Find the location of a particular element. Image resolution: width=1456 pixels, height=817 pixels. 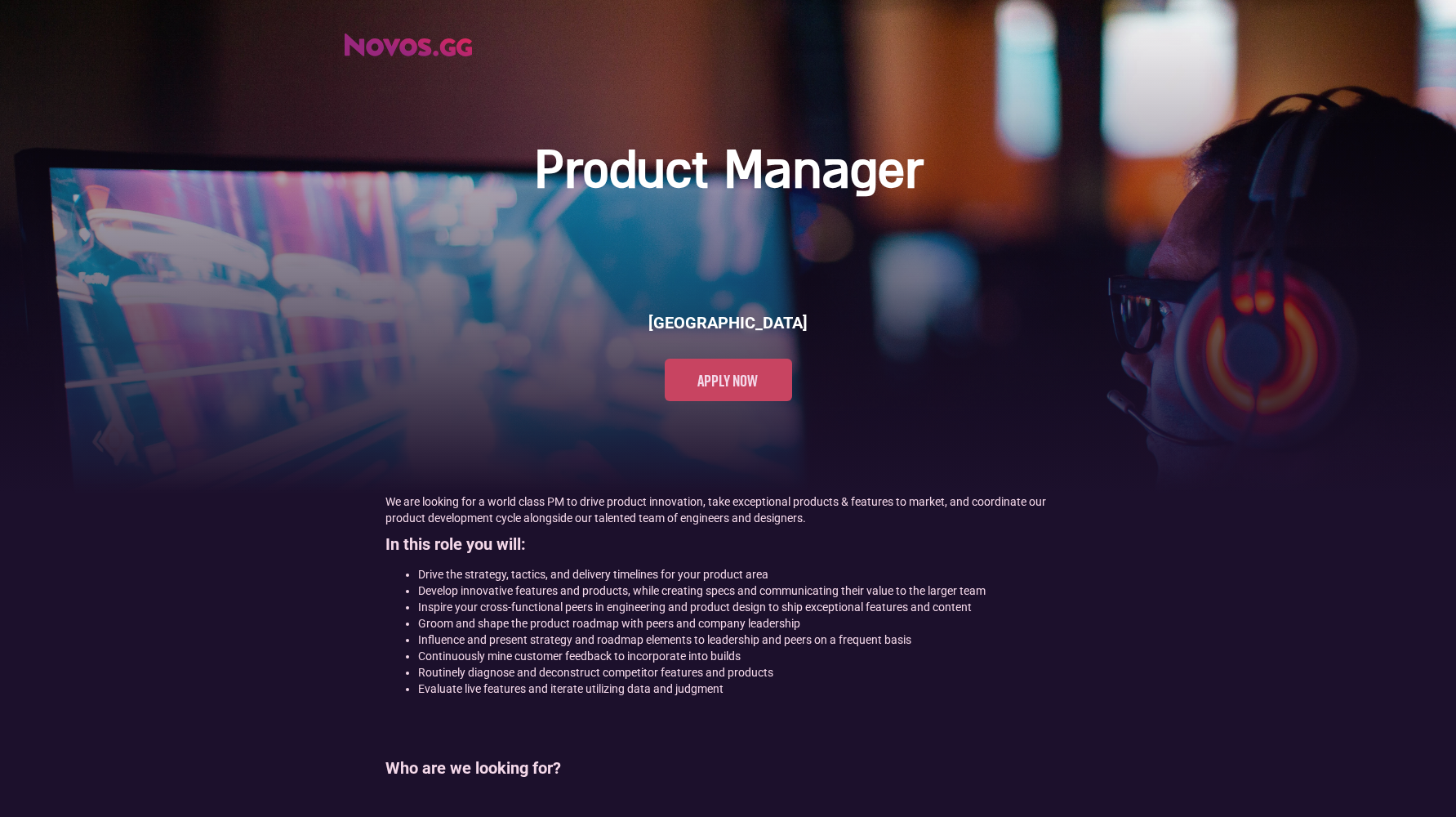

li: Evaluate live features and iterate utilizing data and judgment is located at coordinates (745, 689).